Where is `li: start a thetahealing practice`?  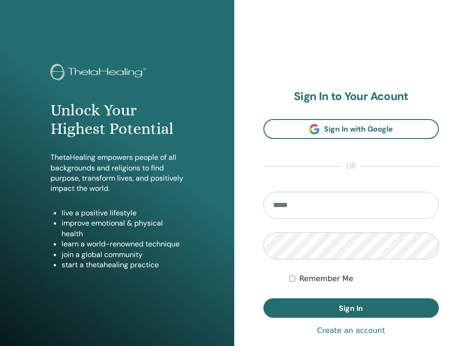
li: start a thetahealing practice is located at coordinates (122, 265).